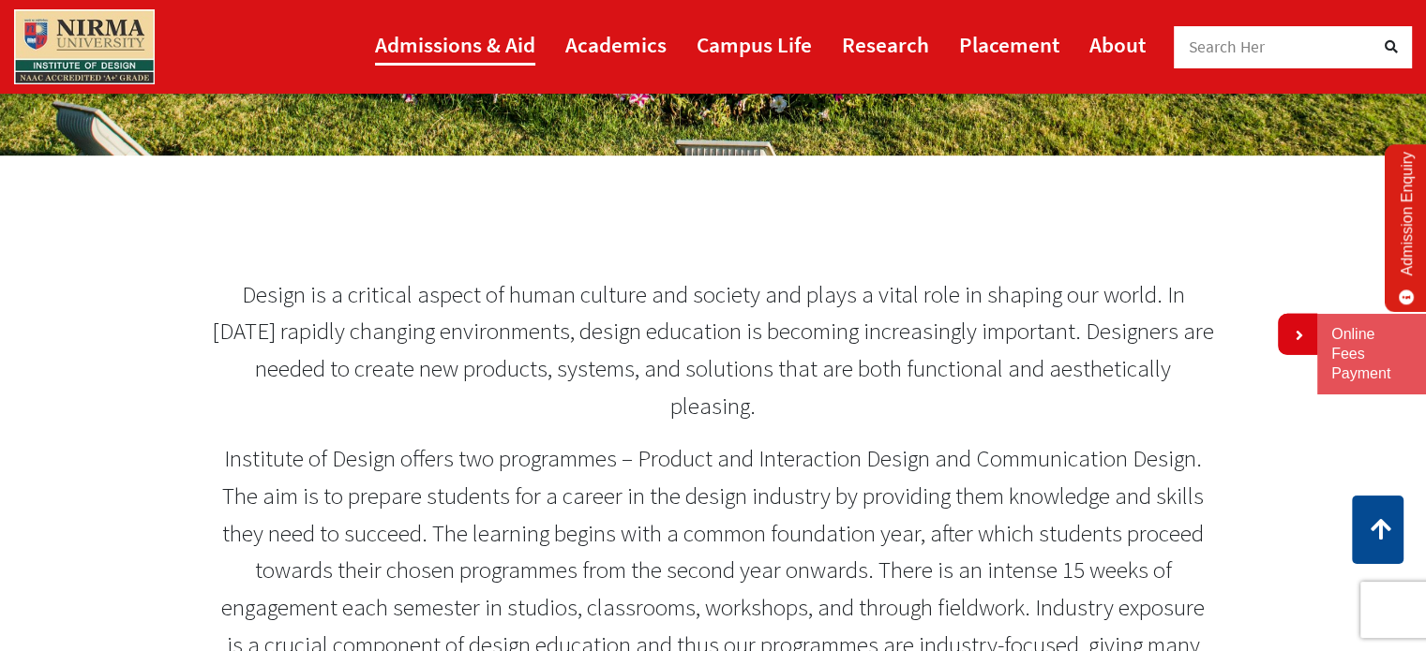 Image resolution: width=1426 pixels, height=651 pixels. What do you see at coordinates (713, 351) in the screenshot?
I see `p: Design is a critical aspect of human culture and society and plays a vital role in shaping our wo...` at bounding box center [713, 351].